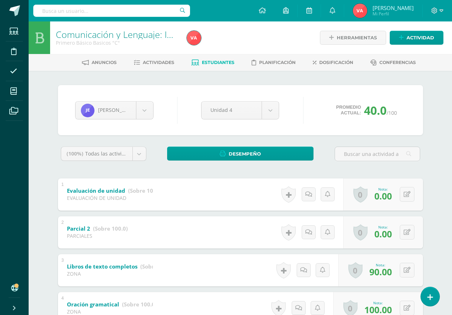 This screenshot has width=452, height=315. I want to click on a: Comunicación y Lenguaje: Idioma Español, so click(141, 34).